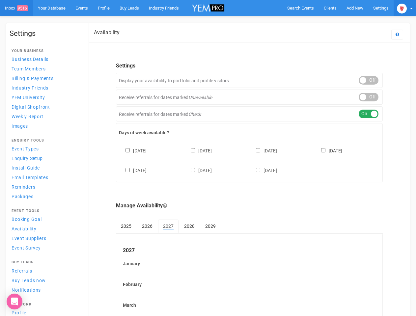  I want to click on em: Unavailable, so click(200, 98).